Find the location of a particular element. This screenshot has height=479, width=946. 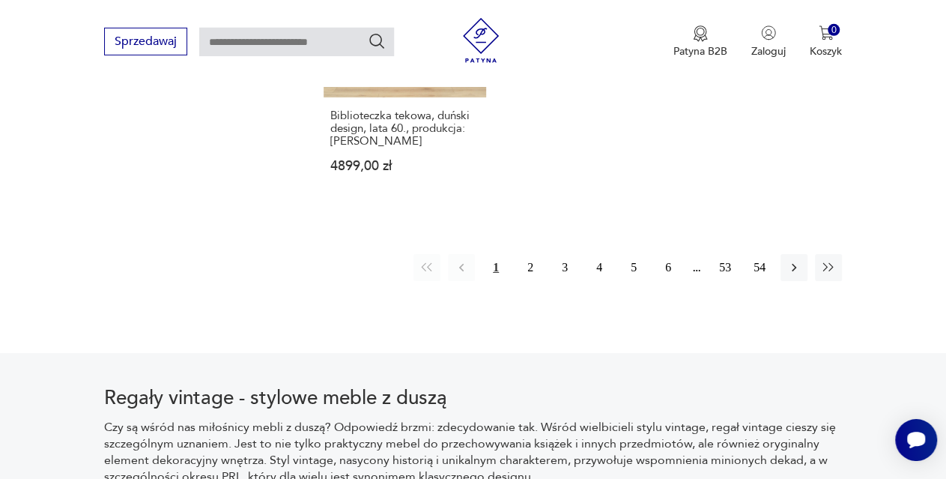

button: 53 is located at coordinates (725, 268).